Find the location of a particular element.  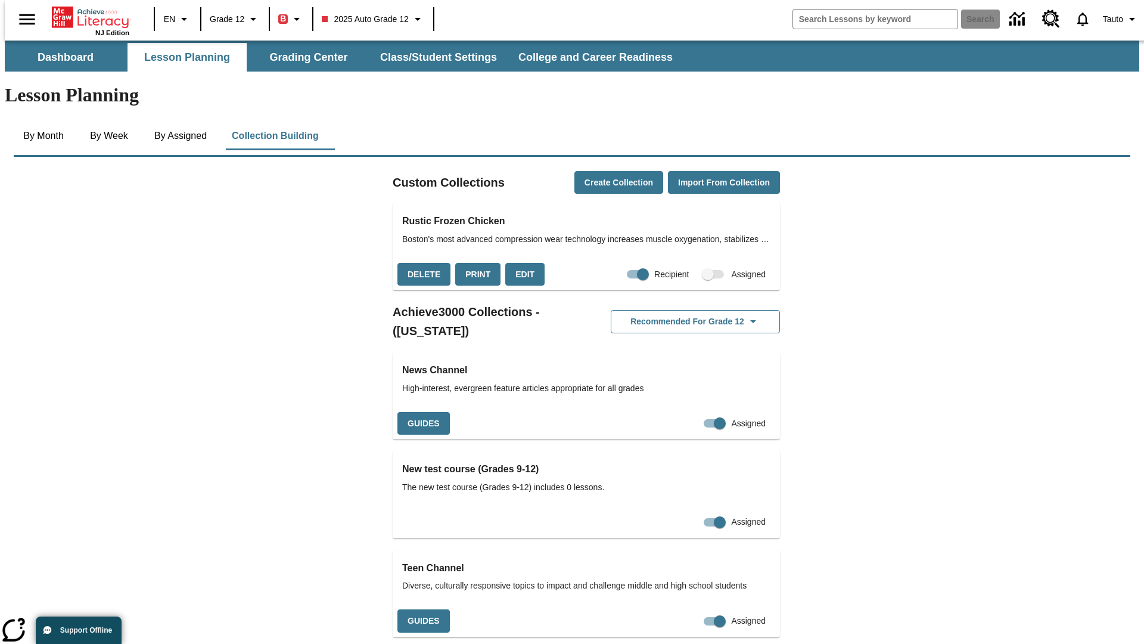

button: Open side menu is located at coordinates (27, 19).